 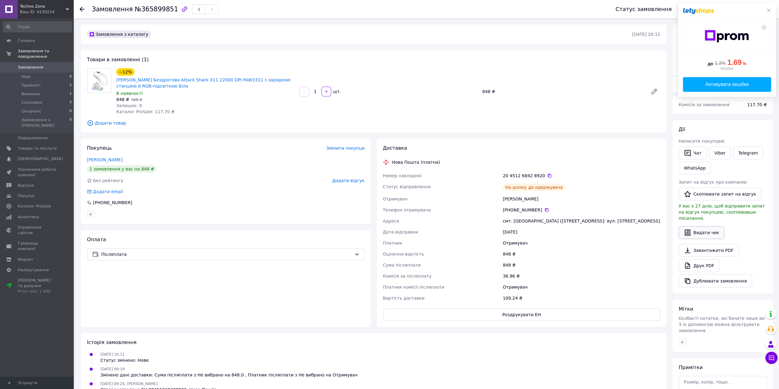 I want to click on span: №365899851, so click(x=157, y=9).